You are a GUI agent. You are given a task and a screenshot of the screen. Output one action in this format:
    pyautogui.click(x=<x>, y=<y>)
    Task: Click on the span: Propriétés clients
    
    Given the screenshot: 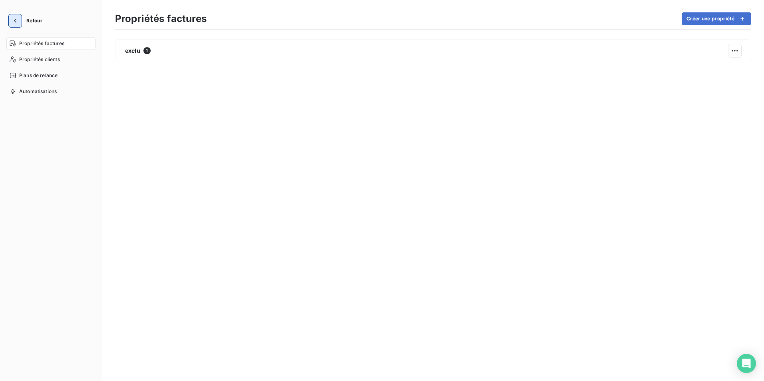 What is the action you would take?
    pyautogui.click(x=40, y=60)
    